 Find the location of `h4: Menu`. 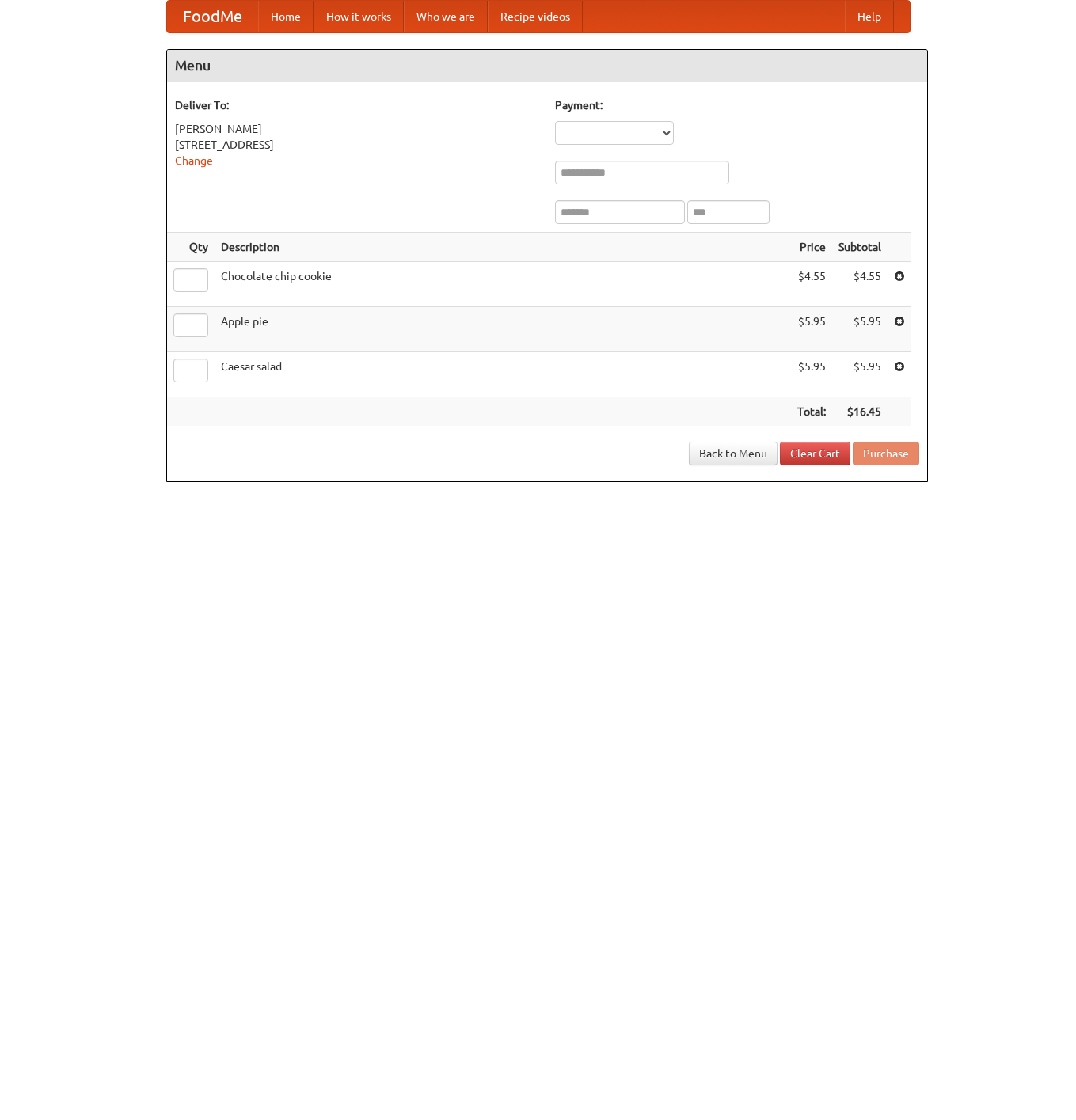

h4: Menu is located at coordinates (547, 66).